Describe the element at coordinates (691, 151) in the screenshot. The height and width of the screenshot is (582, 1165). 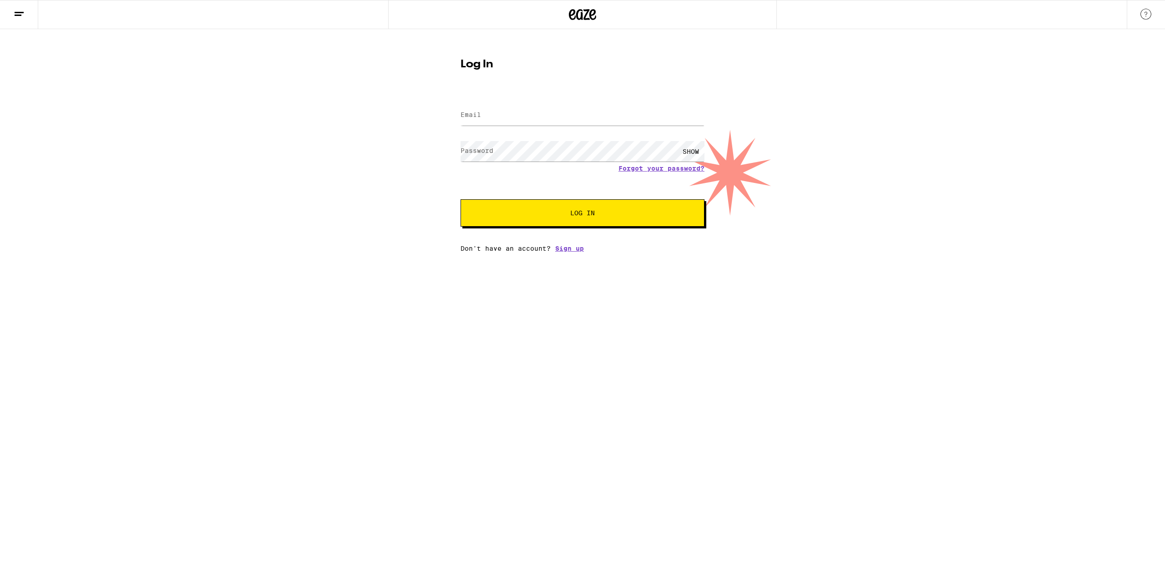
I see `div: SHOW` at that location.